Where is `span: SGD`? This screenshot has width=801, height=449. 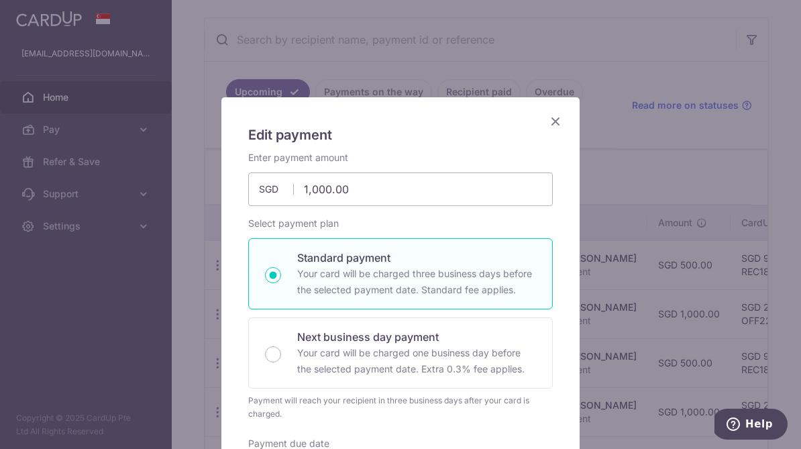 span: SGD is located at coordinates (276, 189).